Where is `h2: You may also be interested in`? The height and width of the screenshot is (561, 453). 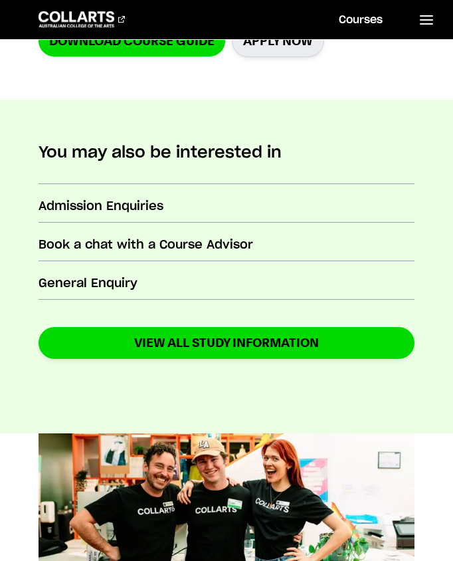 h2: You may also be interested in is located at coordinates (160, 153).